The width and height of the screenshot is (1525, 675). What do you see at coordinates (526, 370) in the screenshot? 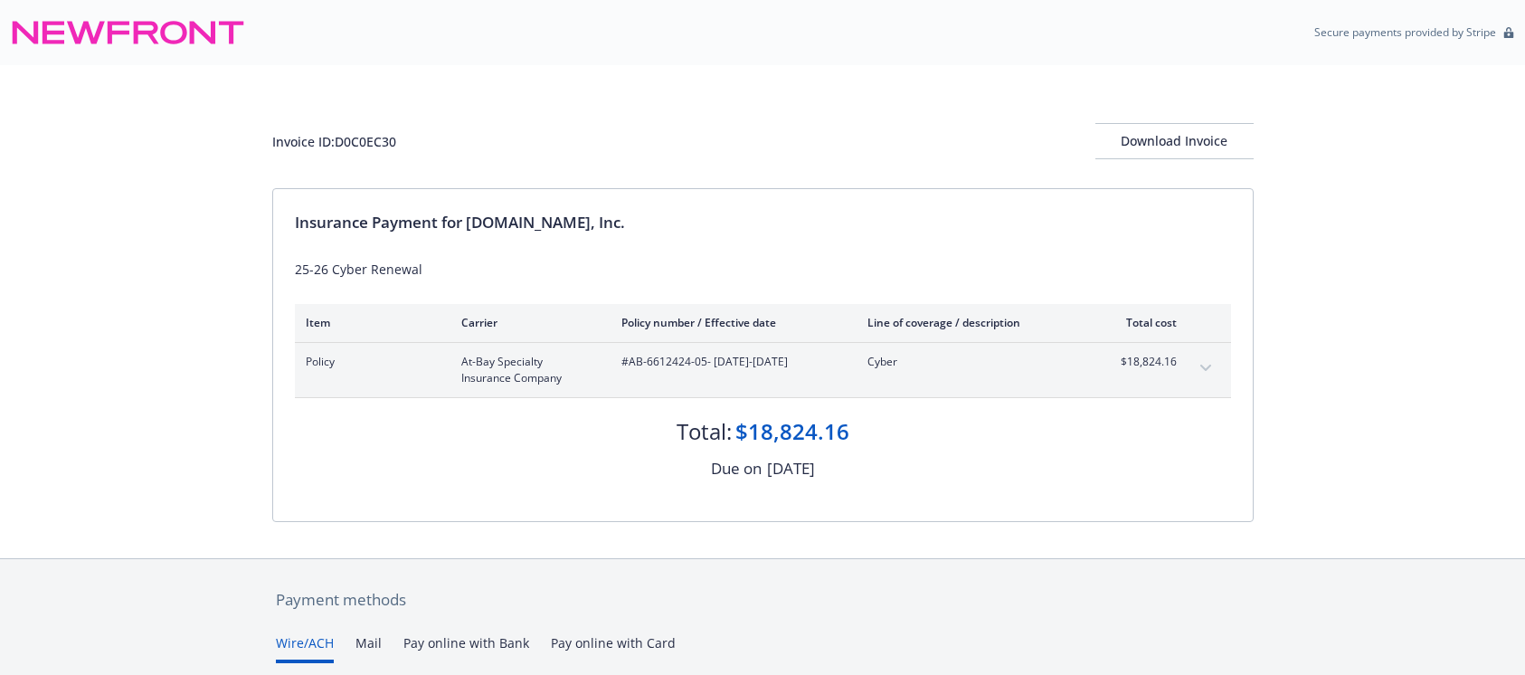
I see `span: At-Bay Specialty Insurance Company` at bounding box center [526, 370].